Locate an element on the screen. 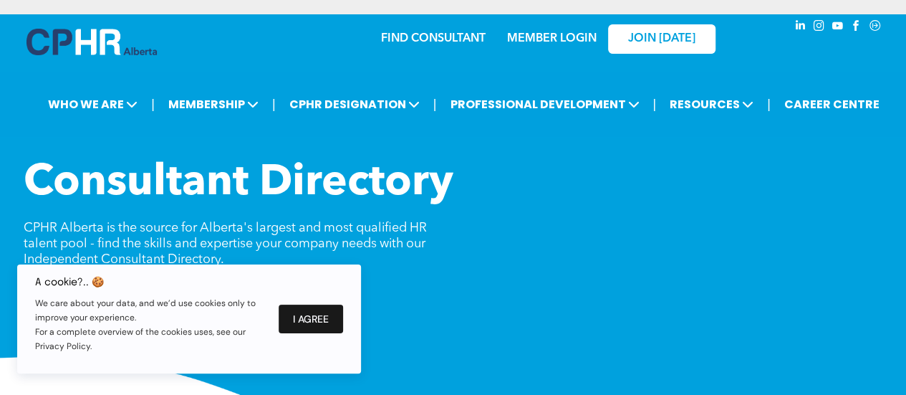  a: linkedin is located at coordinates (801, 27).